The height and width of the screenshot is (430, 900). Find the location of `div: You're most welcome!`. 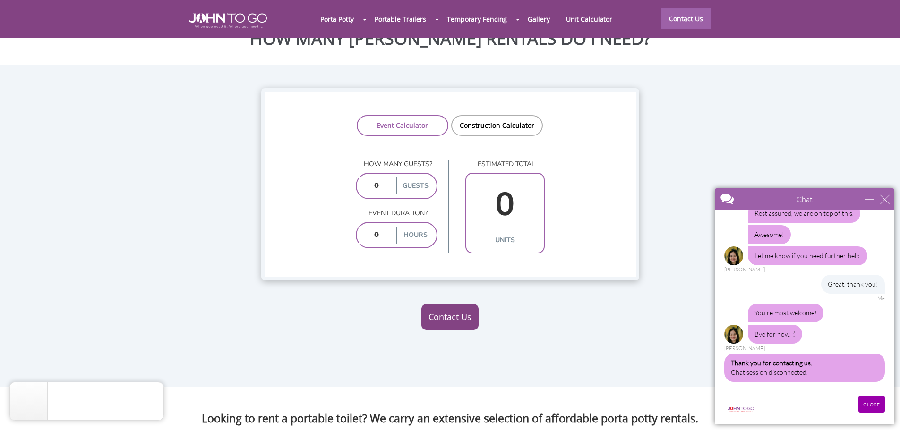

div: You're most welcome! is located at coordinates (77, 130).